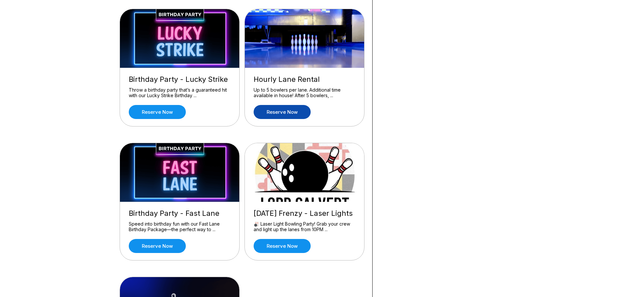 The height and width of the screenshot is (297, 621). What do you see at coordinates (305, 93) in the screenshot?
I see `div: Up to 5 bowlers per lane. Additional time available in house! After 5 bowlers, ...` at bounding box center [305, 93].